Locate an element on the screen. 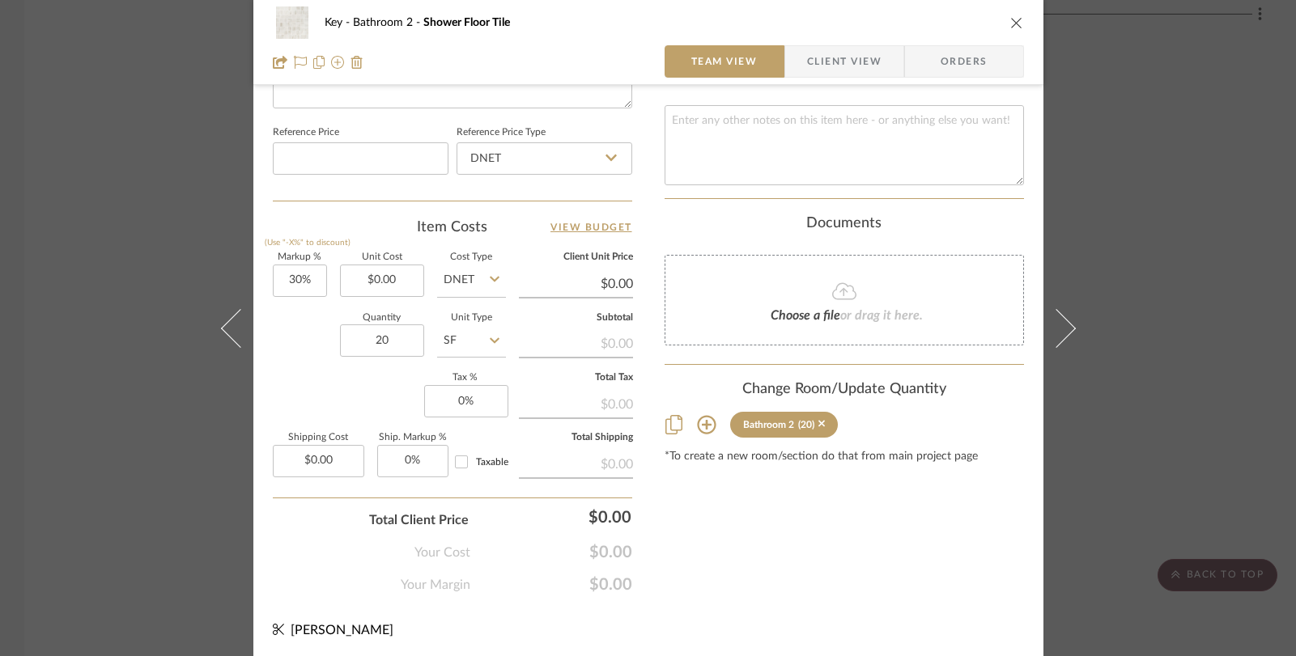 This screenshot has height=656, width=1296. label: Unit Cost is located at coordinates (382, 257).